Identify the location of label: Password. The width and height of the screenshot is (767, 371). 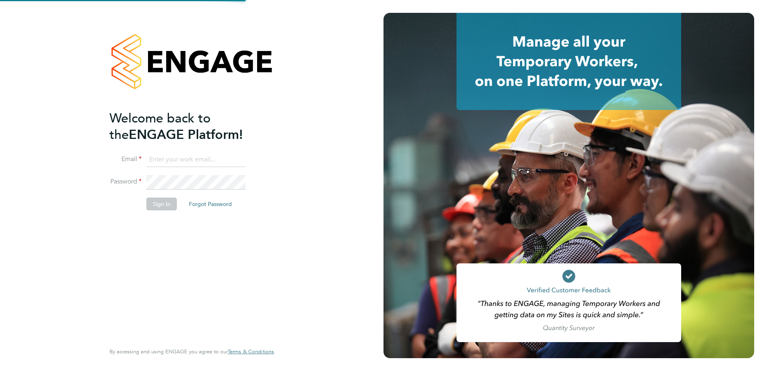
(126, 181).